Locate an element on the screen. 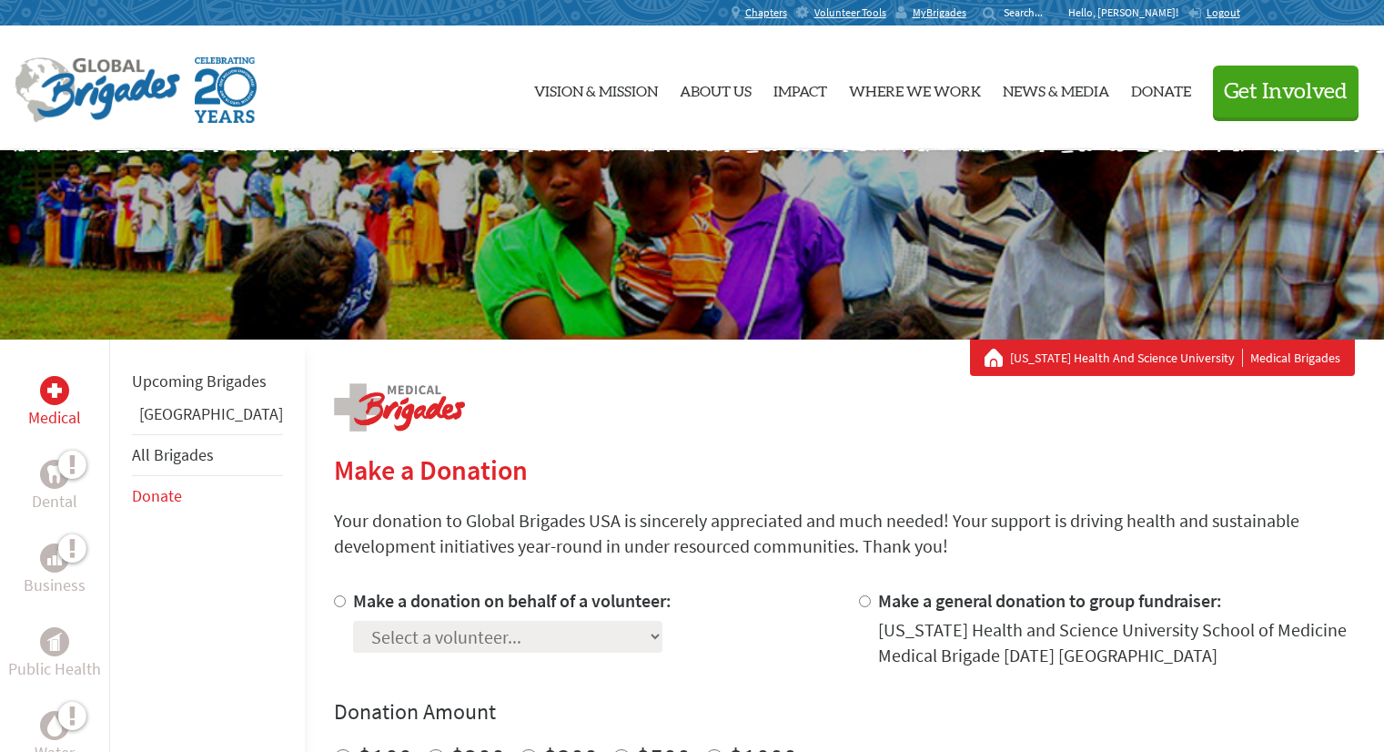 Image resolution: width=1384 pixels, height=752 pixels. div: Dental is located at coordinates (55, 474).